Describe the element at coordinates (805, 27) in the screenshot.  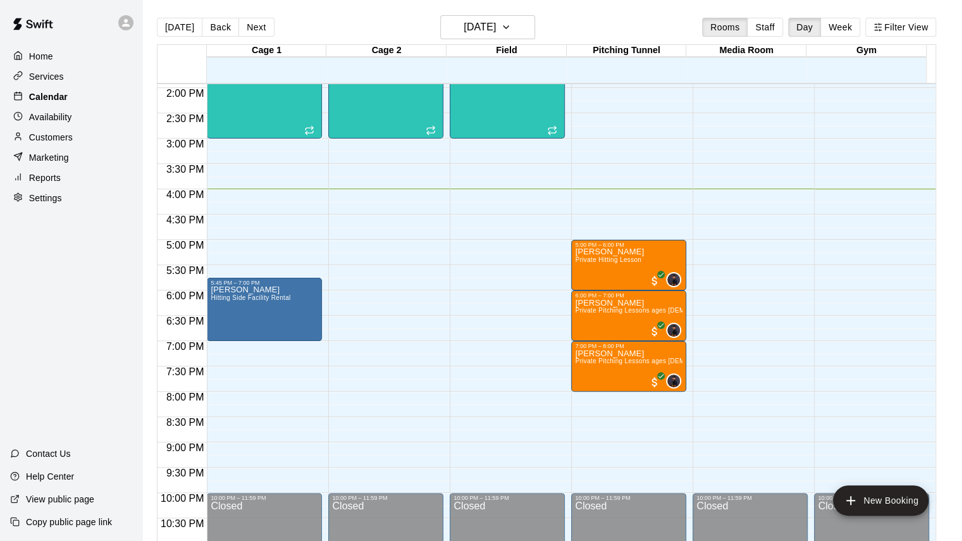
I see `button: Day` at that location.